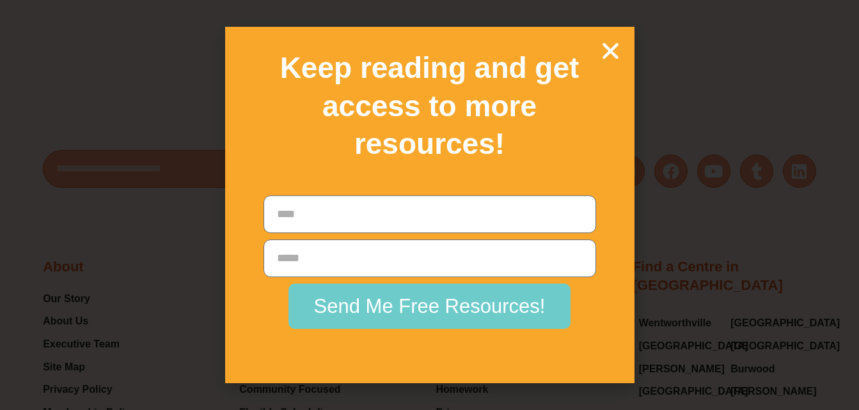 The image size is (859, 410). I want to click on span: Send Me Free Resources!, so click(430, 306).